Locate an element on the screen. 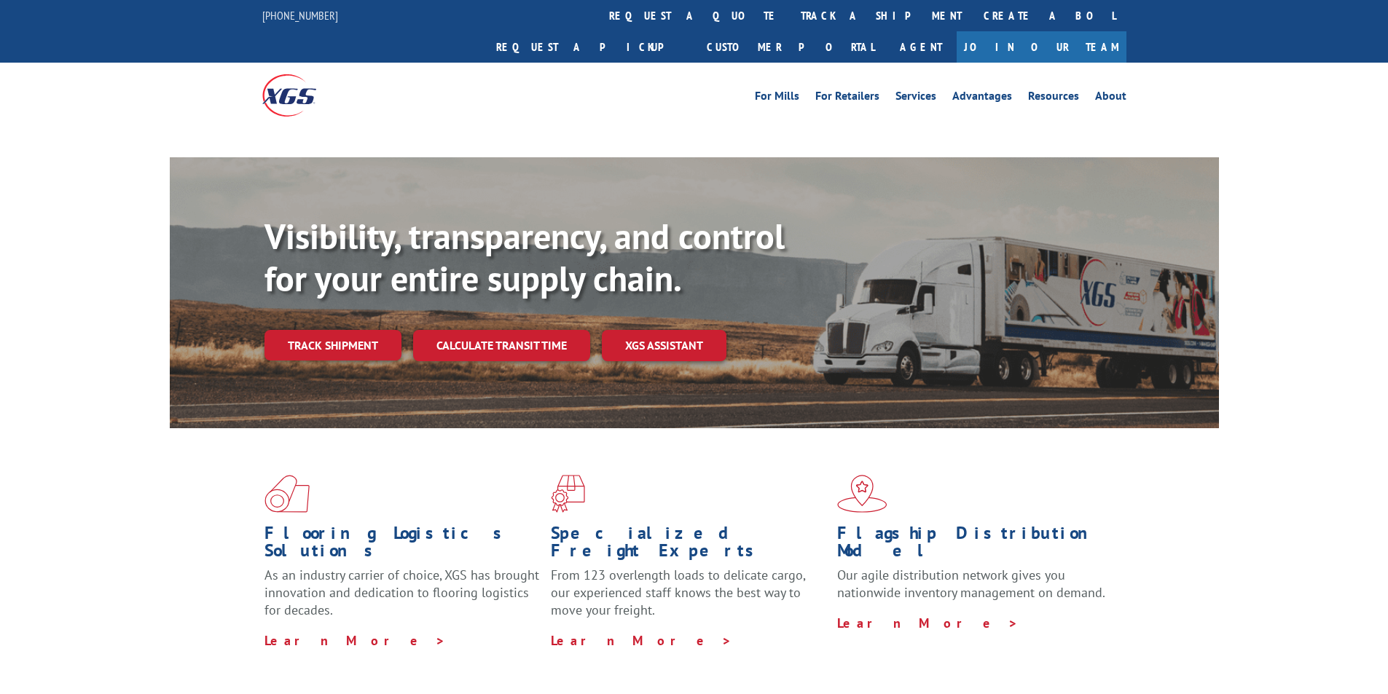 This screenshot has width=1388, height=694. b: Visibility, transparency, and control for your entire supply chain. is located at coordinates (525, 257).